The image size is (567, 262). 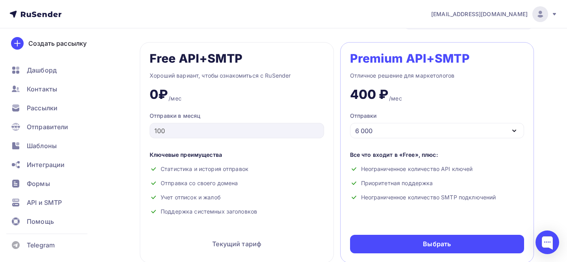 I want to click on div: Неограниченное количество API ключей, so click(x=437, y=169).